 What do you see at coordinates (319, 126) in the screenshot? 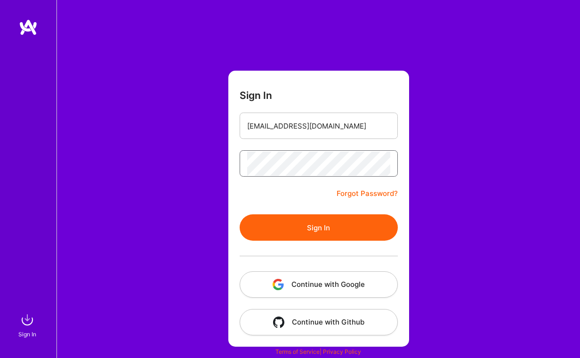
I see `input: Email...` at bounding box center [319, 126].